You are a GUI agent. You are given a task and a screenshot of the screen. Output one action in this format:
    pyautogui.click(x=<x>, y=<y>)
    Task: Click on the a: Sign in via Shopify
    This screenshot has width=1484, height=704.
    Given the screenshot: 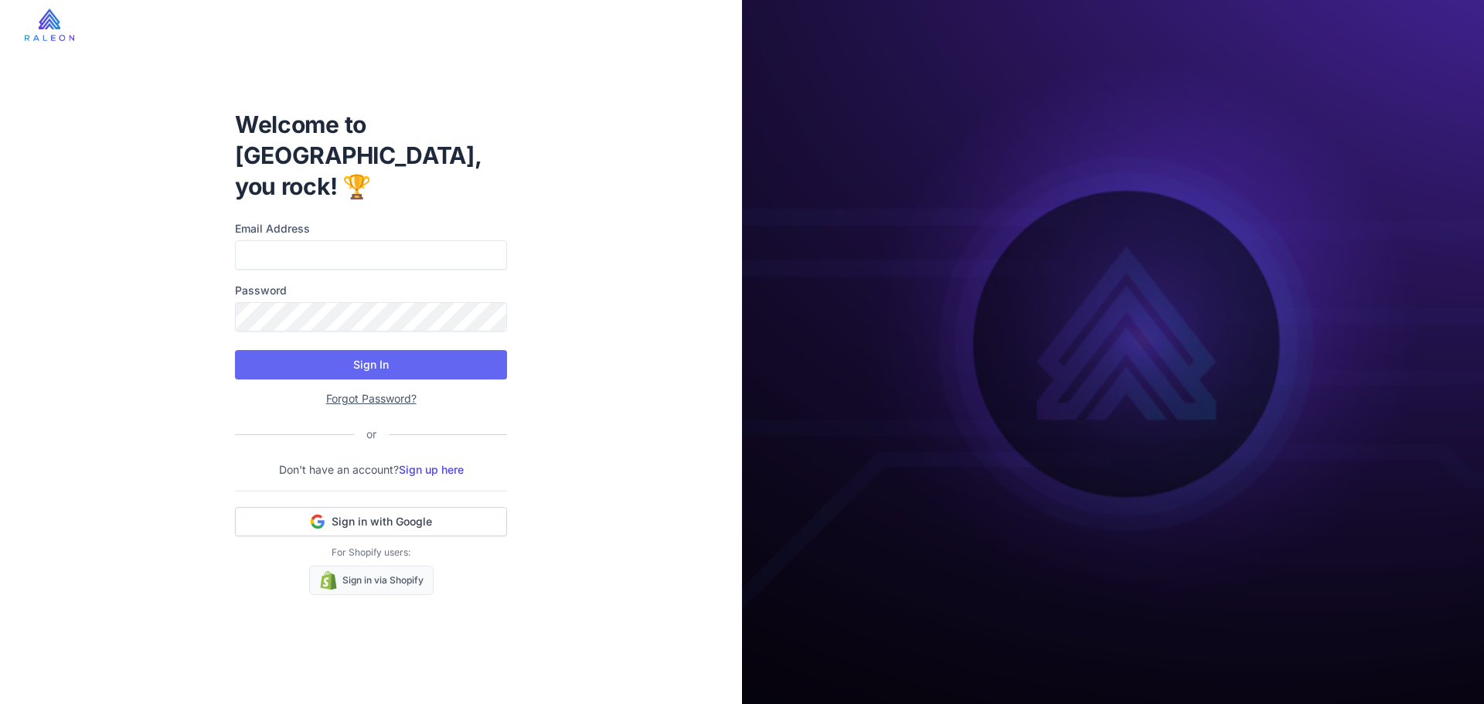 What is the action you would take?
    pyautogui.click(x=371, y=580)
    